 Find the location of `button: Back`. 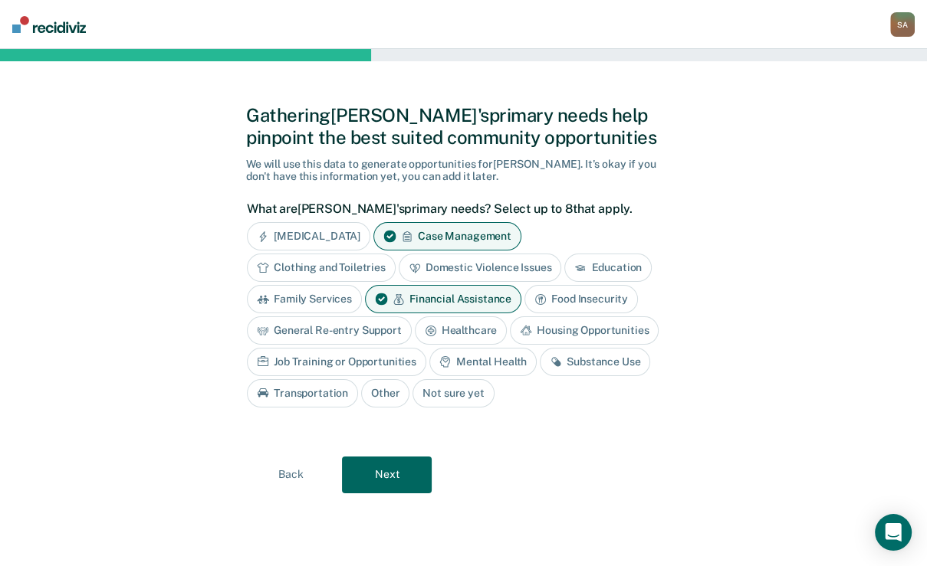

button: Back is located at coordinates (290, 475).